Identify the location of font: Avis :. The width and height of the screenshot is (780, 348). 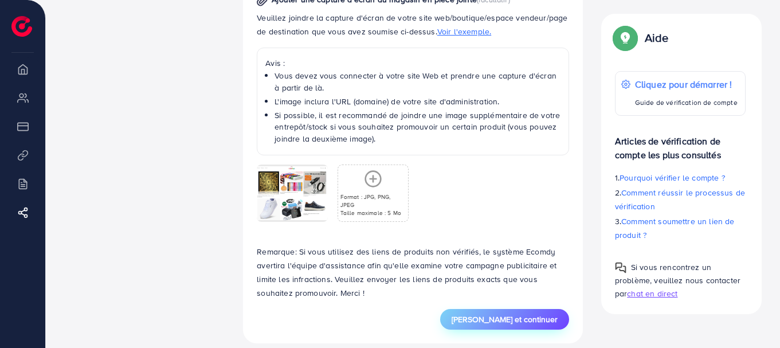
(275, 63).